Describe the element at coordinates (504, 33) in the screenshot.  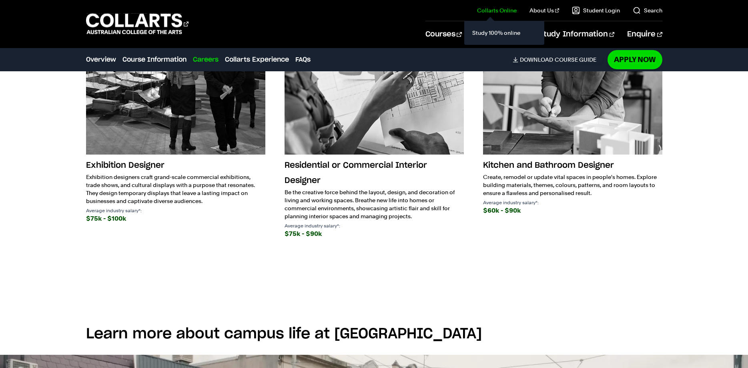
I see `a: Study 100% online` at that location.